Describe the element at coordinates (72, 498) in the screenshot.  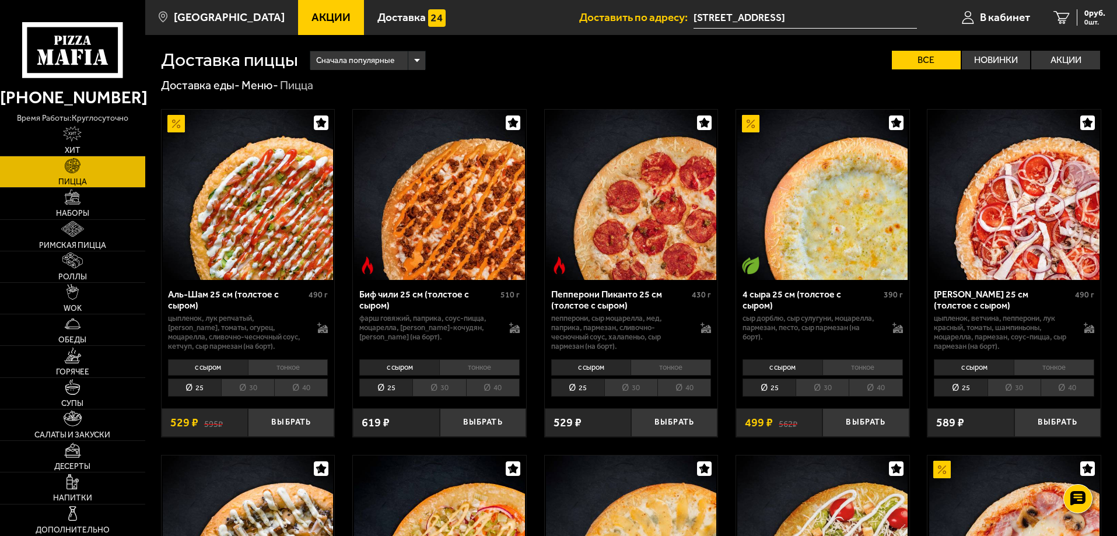
I see `span: Напитки` at that location.